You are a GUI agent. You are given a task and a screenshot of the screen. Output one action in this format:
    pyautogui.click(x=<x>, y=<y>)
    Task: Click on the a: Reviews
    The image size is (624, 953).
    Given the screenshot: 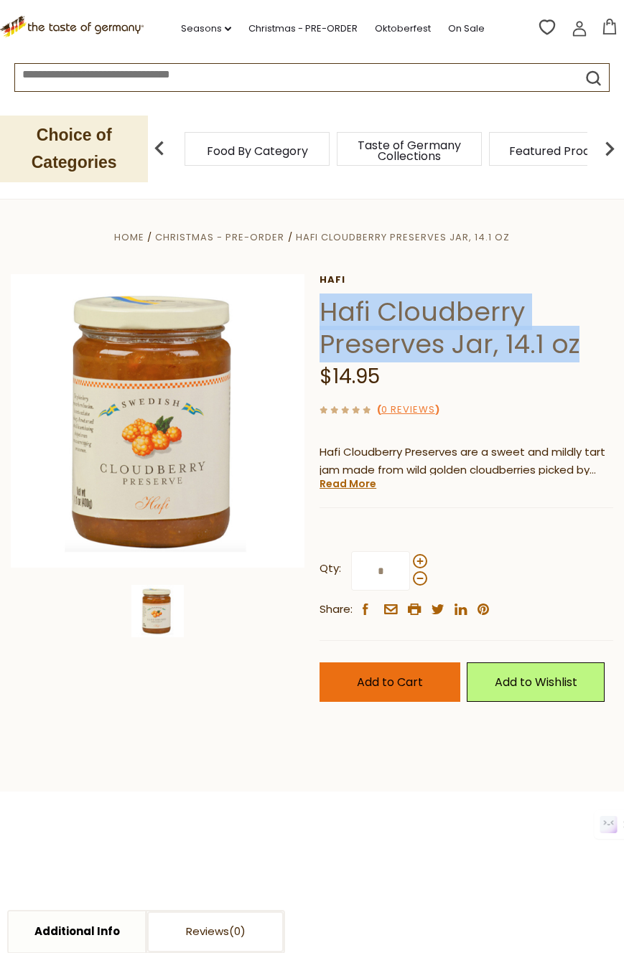 What is the action you would take?
    pyautogui.click(x=215, y=932)
    